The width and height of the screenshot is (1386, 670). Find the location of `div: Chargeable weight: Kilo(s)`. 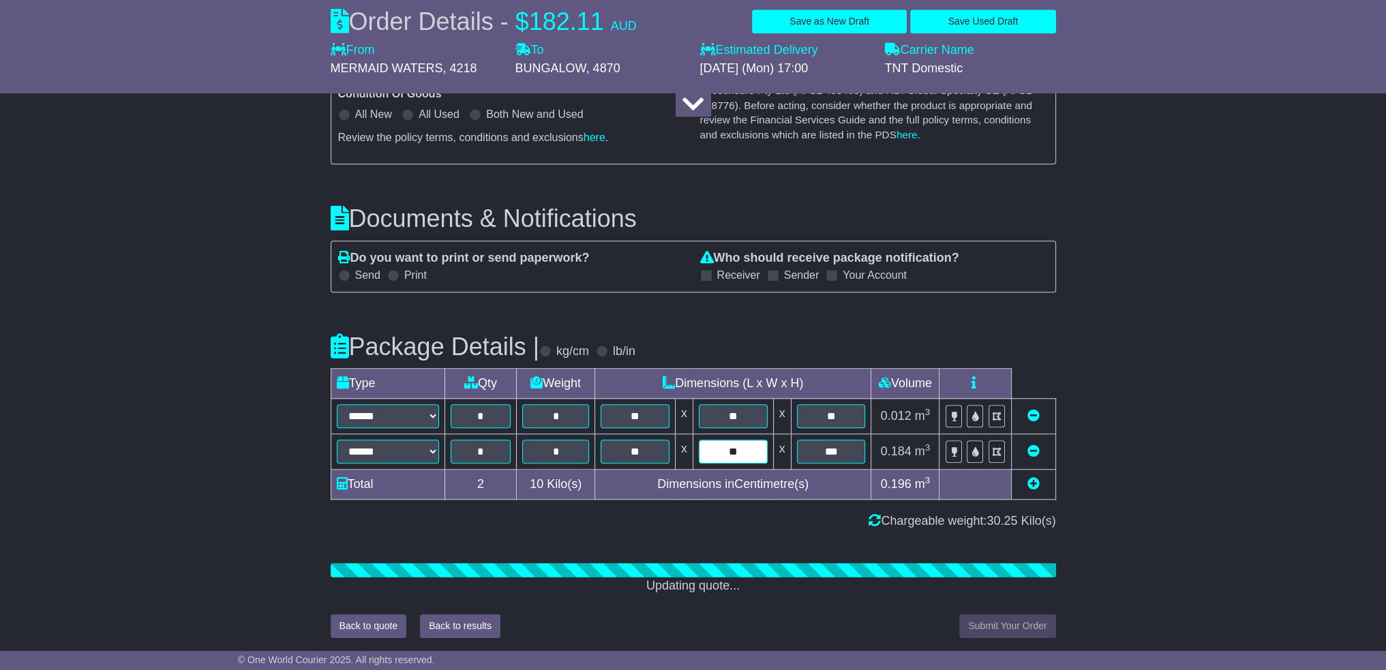

div: Chargeable weight: Kilo(s) is located at coordinates (693, 522).